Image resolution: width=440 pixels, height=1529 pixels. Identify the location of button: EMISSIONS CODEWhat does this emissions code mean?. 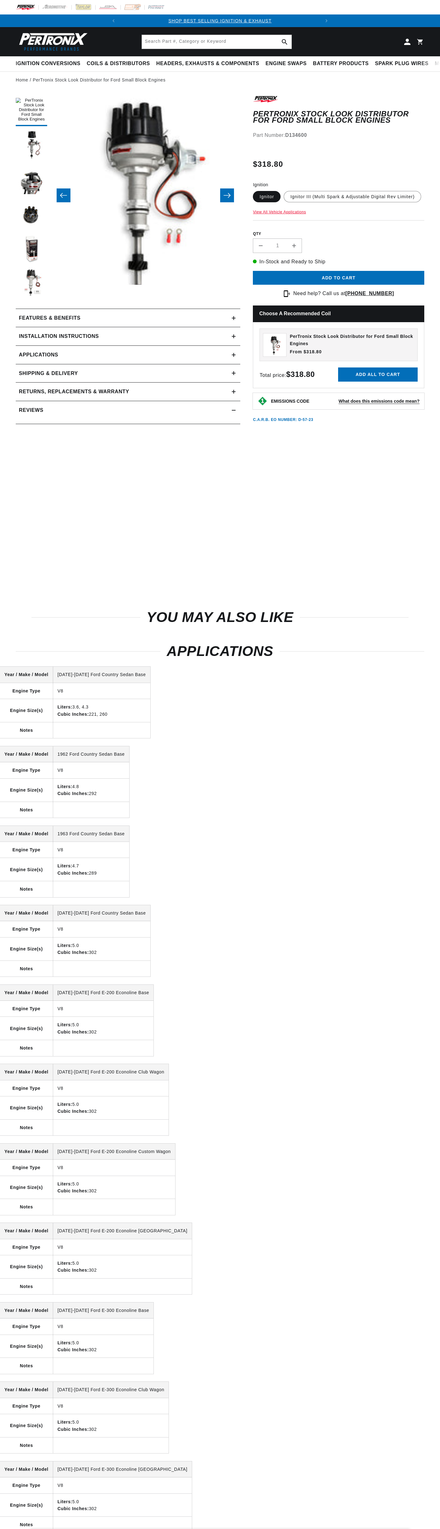
(345, 401).